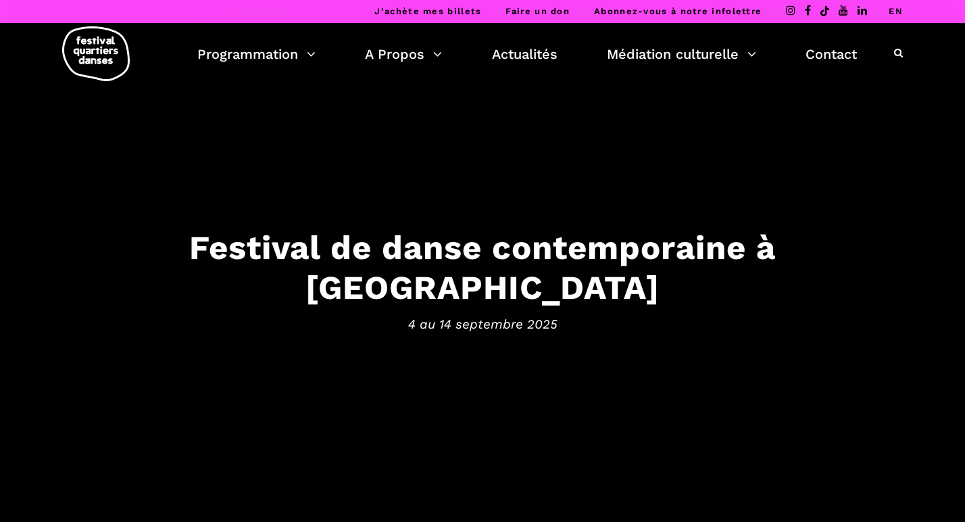 The width and height of the screenshot is (965, 522). I want to click on a: A Propos, so click(403, 54).